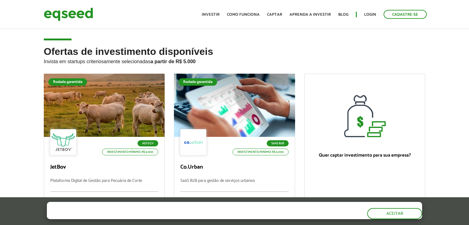 The image size is (469, 225). Describe the element at coordinates (148, 143) in the screenshot. I see `p: Agtech` at that location.